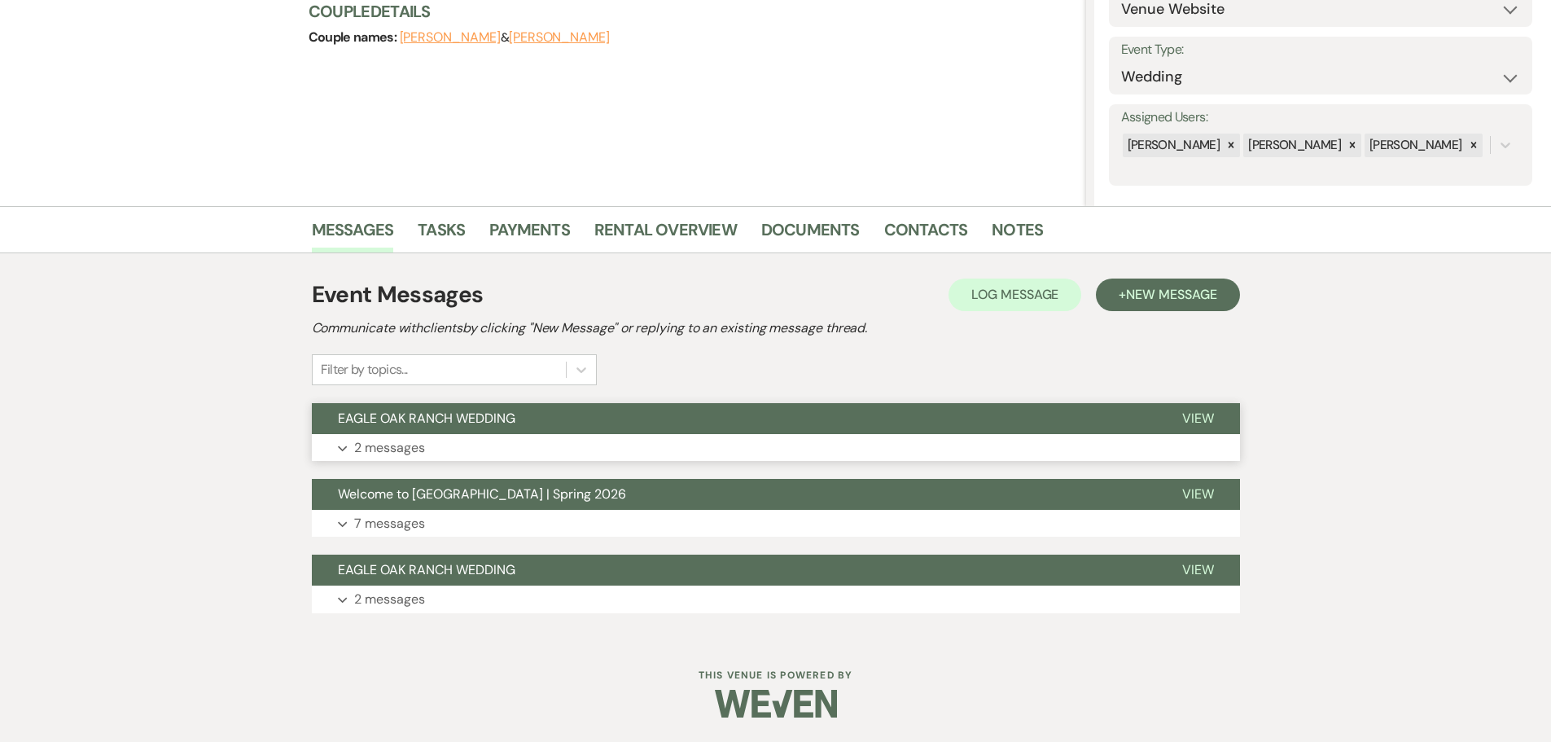  I want to click on a: Rental Overview, so click(665, 234).